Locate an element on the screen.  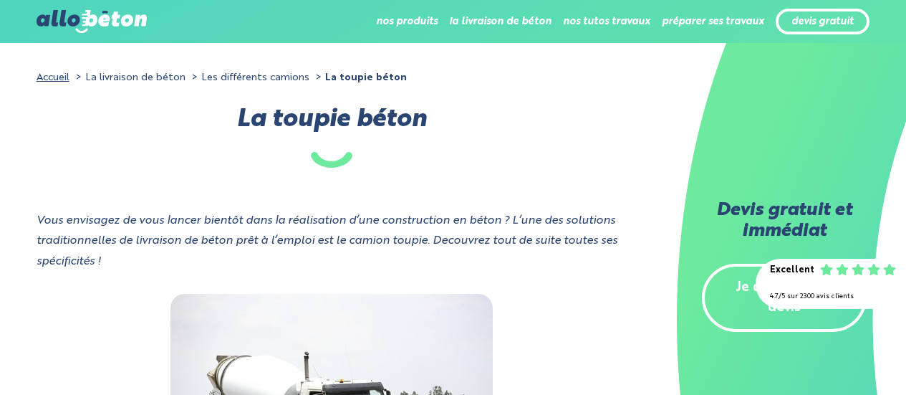
li: nos tutos travaux is located at coordinates (607, 21).